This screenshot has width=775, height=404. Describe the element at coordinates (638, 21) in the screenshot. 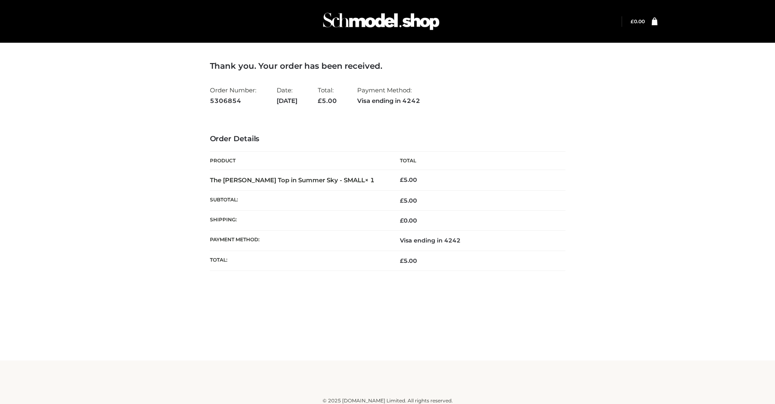

I see `a: £0.00` at that location.